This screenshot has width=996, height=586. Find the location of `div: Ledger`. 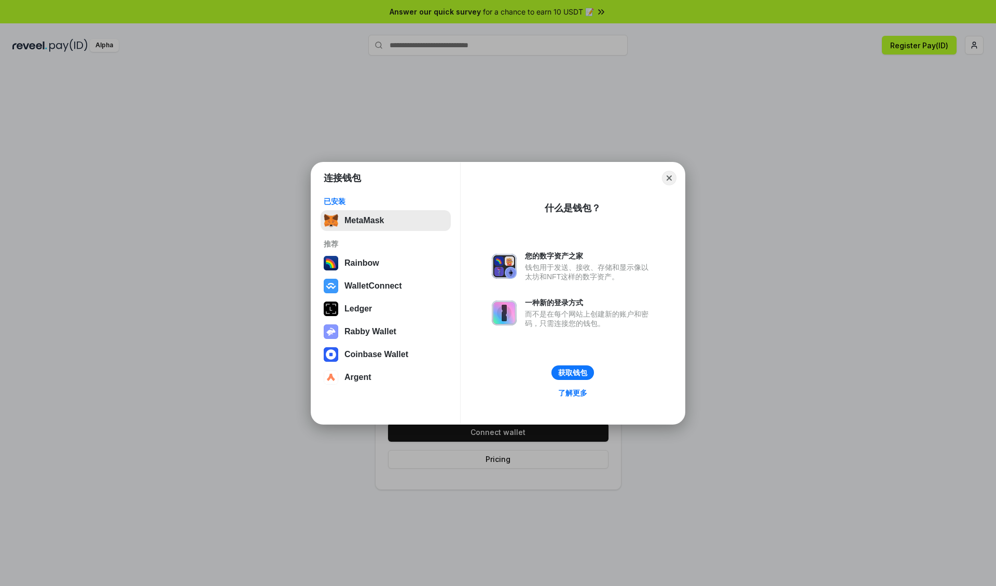

div: Ledger is located at coordinates (358, 309).